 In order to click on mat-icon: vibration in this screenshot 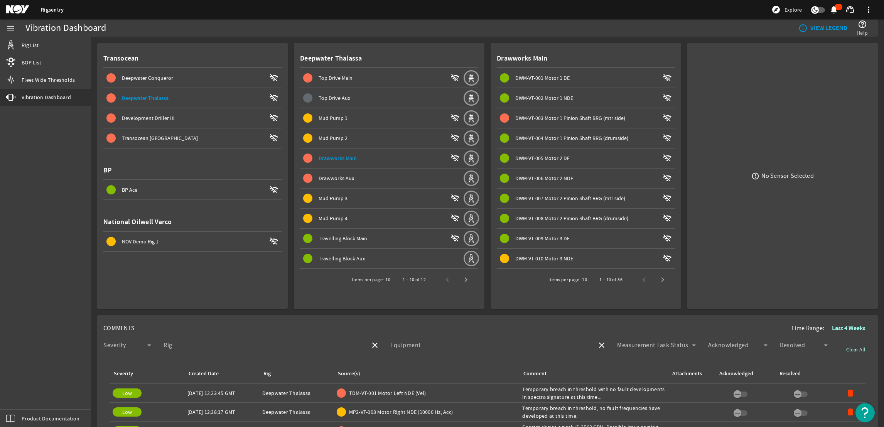, I will do `click(11, 97)`.